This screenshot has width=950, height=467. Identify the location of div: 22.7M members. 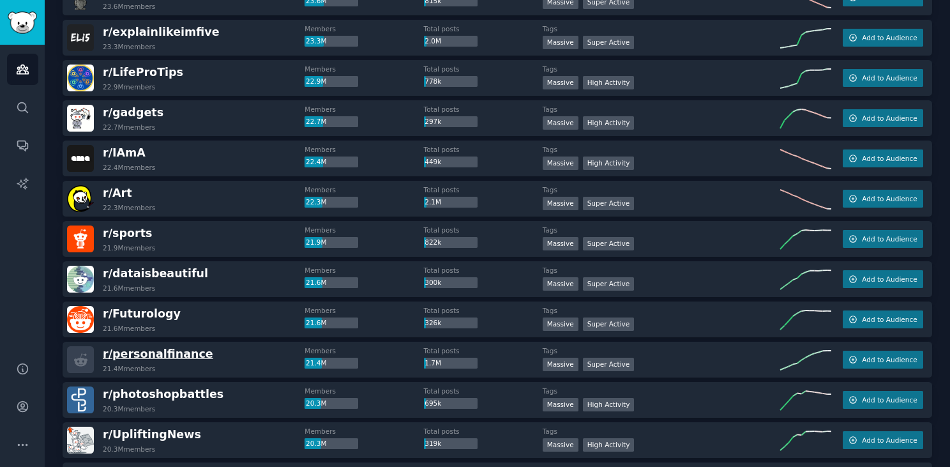
(129, 127).